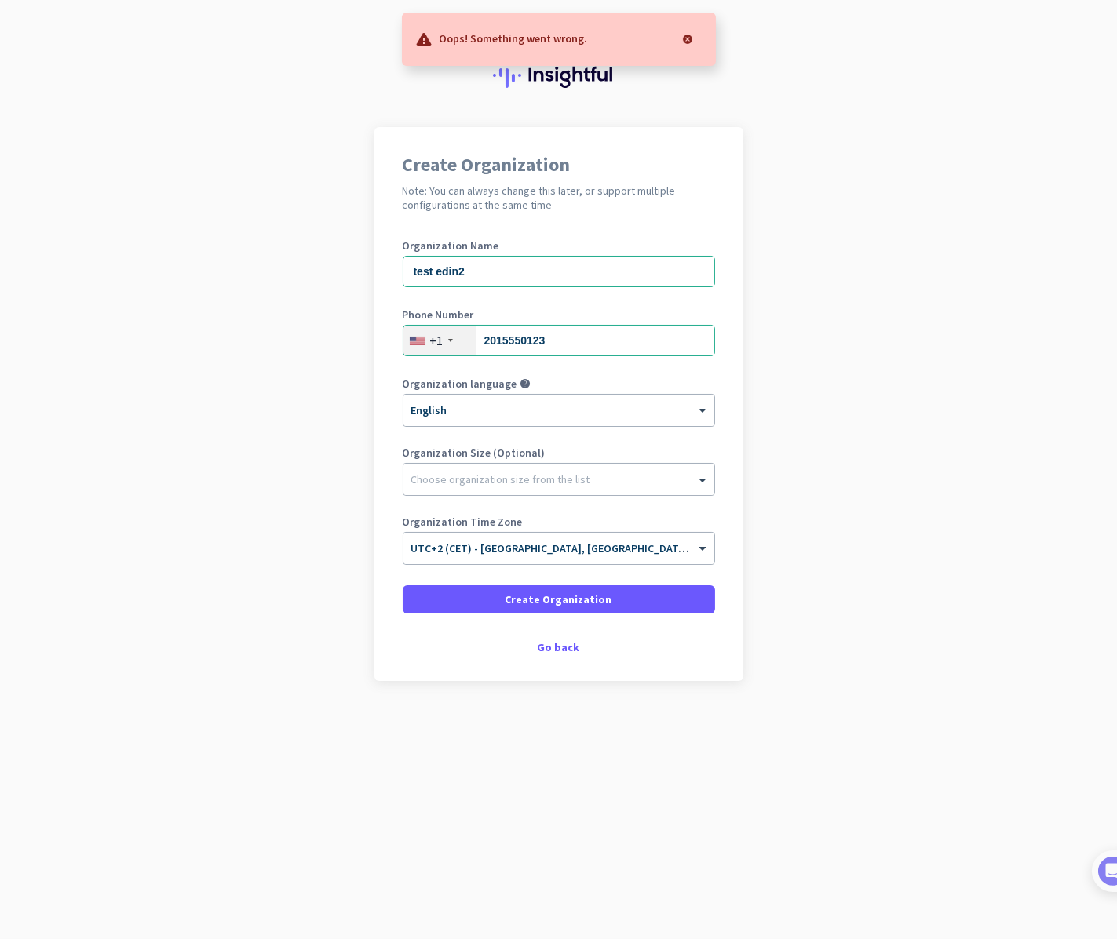  What do you see at coordinates (559, 453) in the screenshot?
I see `label: Organization Size (Optional)` at bounding box center [559, 453].